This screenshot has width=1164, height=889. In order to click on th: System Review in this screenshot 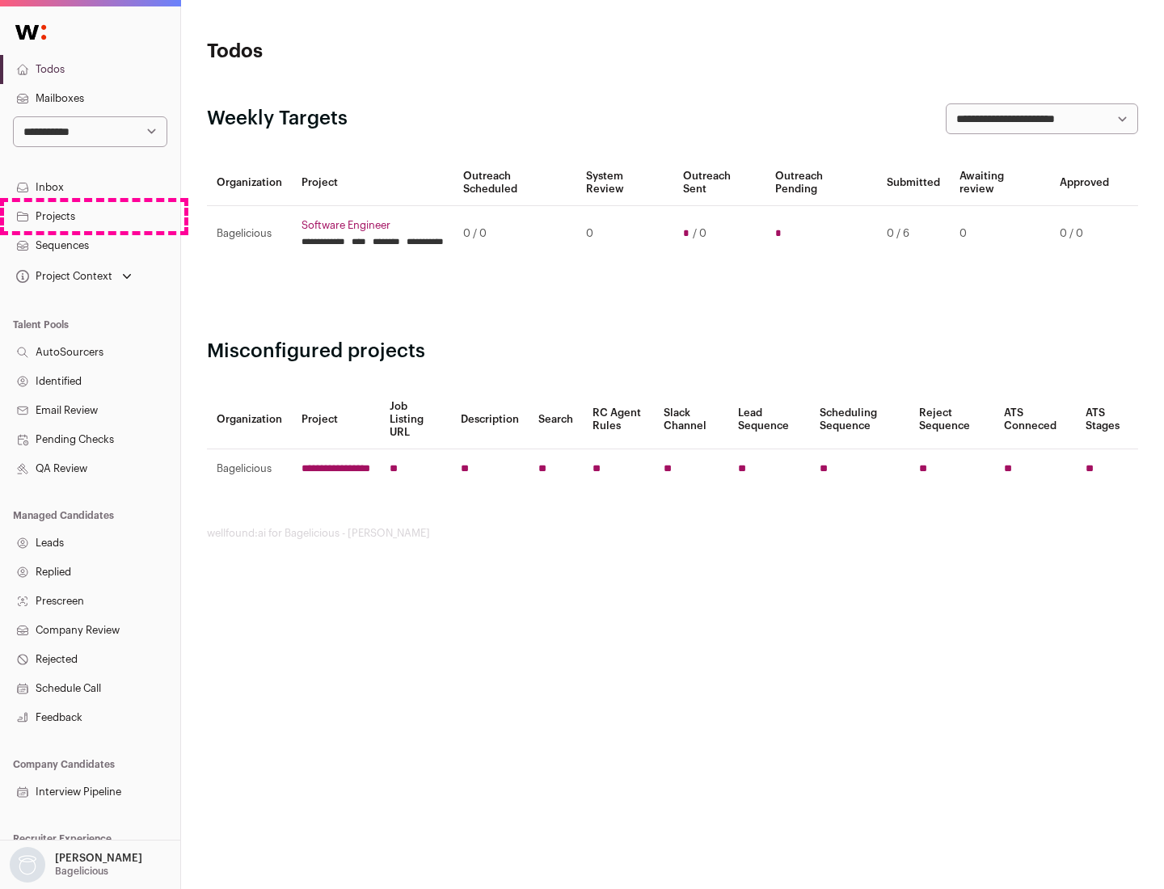, I will do `click(624, 183)`.